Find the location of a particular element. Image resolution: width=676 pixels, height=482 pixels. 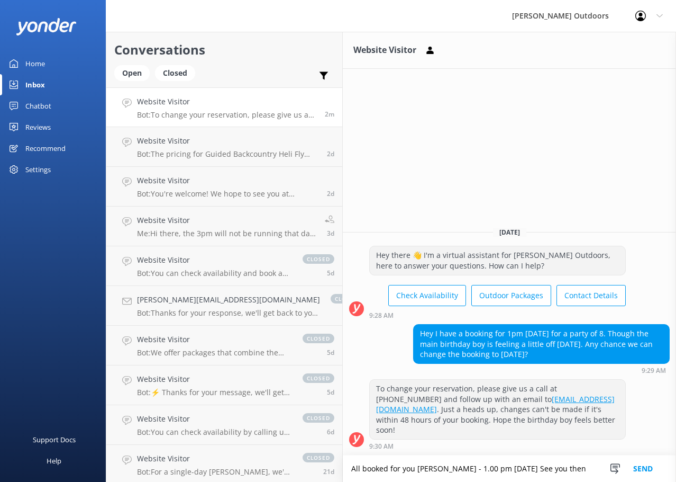

p: Bot: ⚡ Thanks for your message, we'll get back to you as soon as we can. You're also welcome to k... is located at coordinates (214, 392).